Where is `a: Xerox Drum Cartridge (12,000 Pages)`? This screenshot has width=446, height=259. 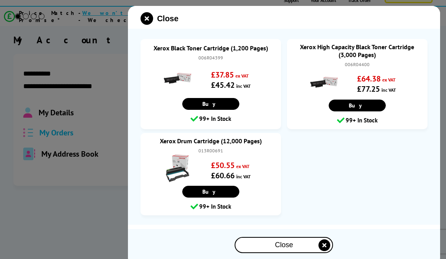
a: Xerox Drum Cartridge (12,000 Pages) is located at coordinates (210, 141).